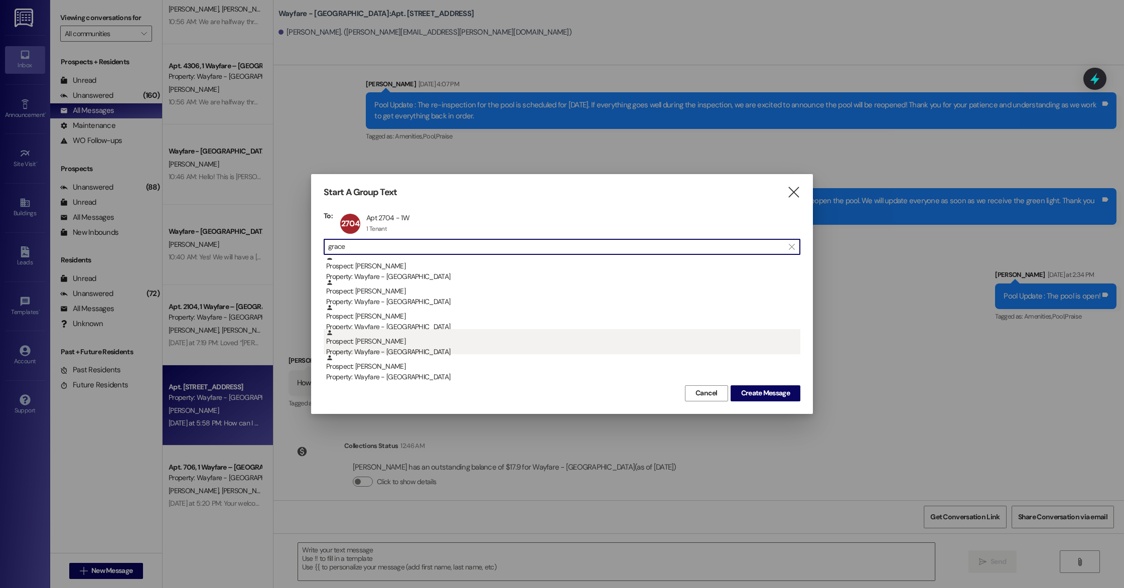  Describe the element at coordinates (376, 229) in the screenshot. I see `div: 1 Tenant` at that location.